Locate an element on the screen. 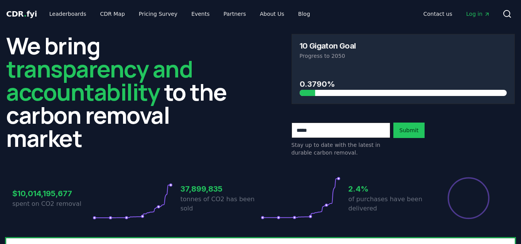  h3: 2.4% is located at coordinates (388, 189).